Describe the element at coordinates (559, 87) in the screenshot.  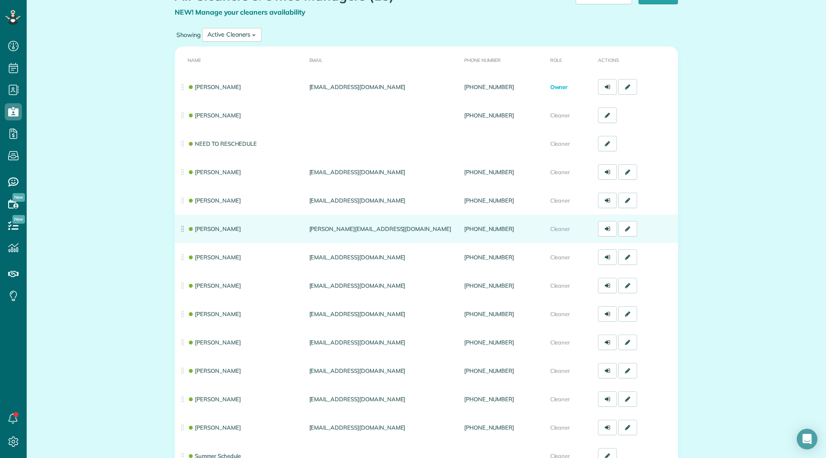
I see `span: Owner` at that location.